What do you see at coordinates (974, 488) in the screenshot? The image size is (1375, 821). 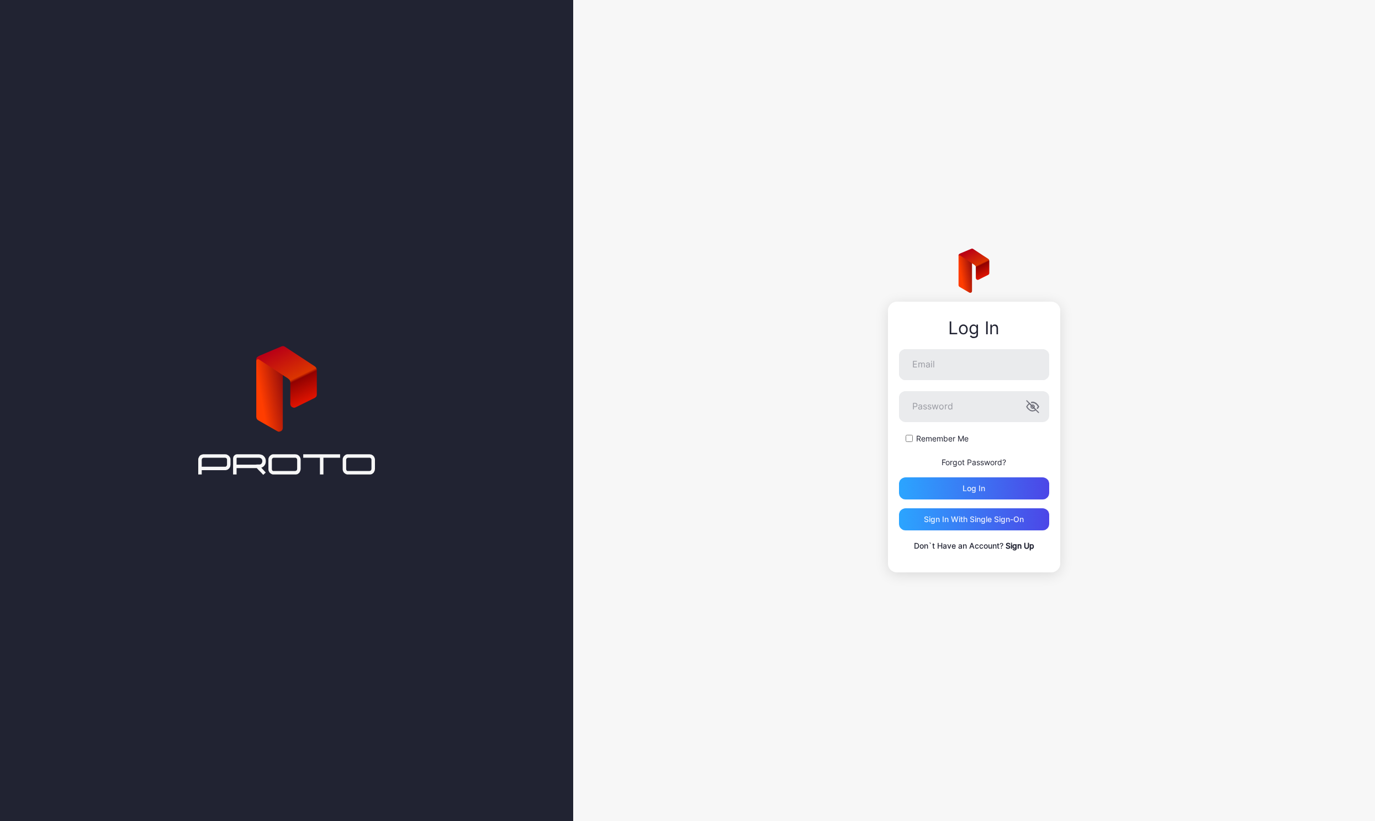 I see `div: Log in` at bounding box center [974, 488].